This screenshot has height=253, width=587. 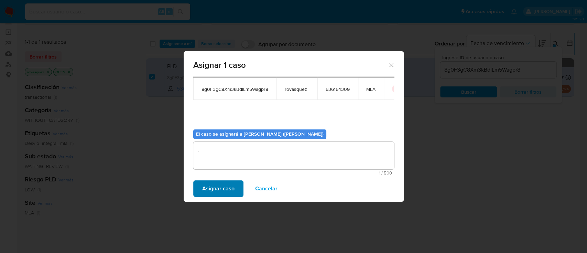 I want to click on span: Máximo 500 caracteres, so click(x=294, y=173).